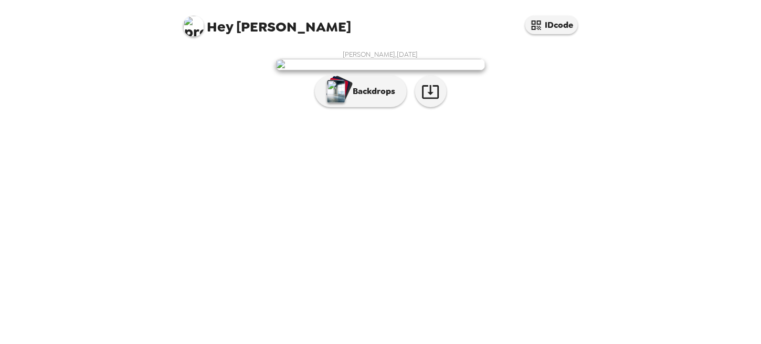  What do you see at coordinates (552, 25) in the screenshot?
I see `button: IDcode` at bounding box center [552, 25].